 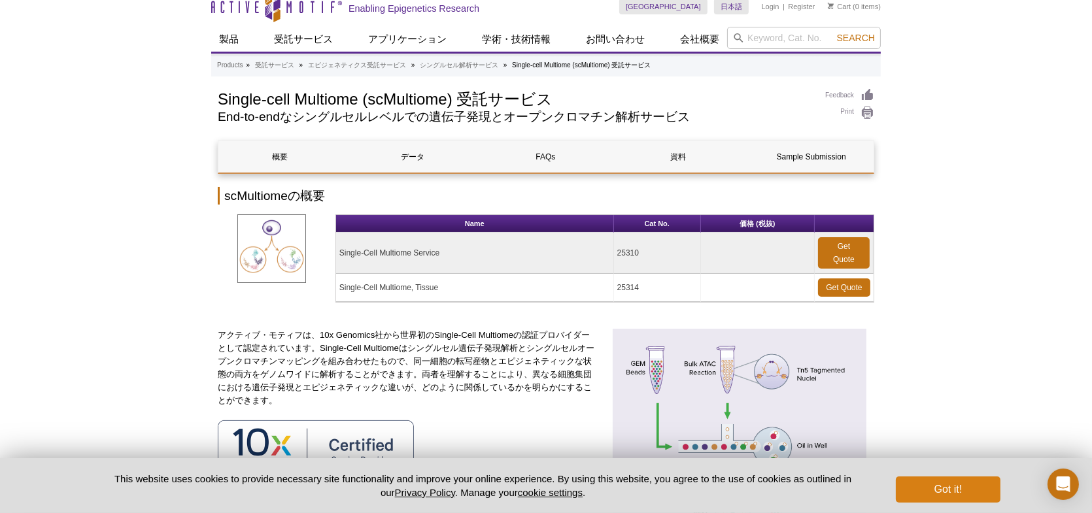 What do you see at coordinates (831, 6) in the screenshot?
I see `img: Your Cart` at bounding box center [831, 6].